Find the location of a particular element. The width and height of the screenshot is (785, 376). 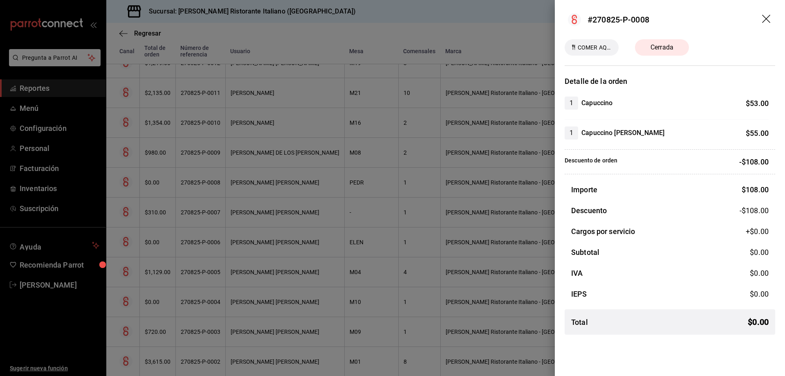

h3: IVA is located at coordinates (577, 273).